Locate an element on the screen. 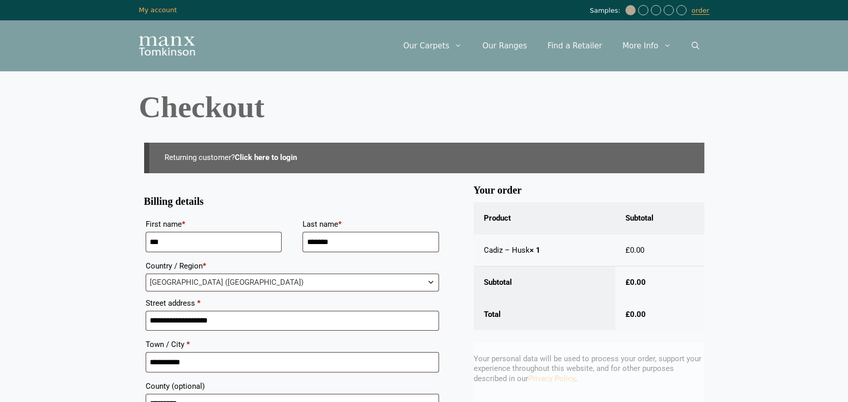 The height and width of the screenshot is (402, 848). label: County is located at coordinates (292, 386).